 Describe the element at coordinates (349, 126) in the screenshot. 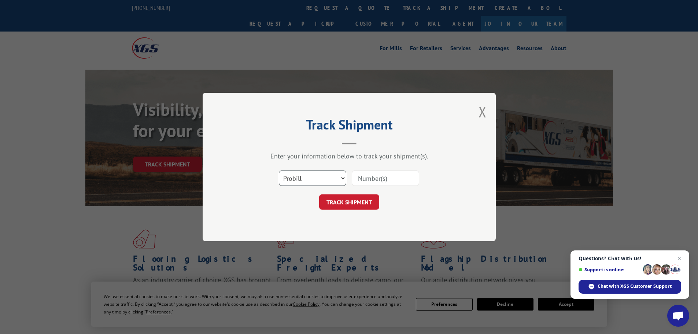

I see `h2: Track Shipment` at that location.